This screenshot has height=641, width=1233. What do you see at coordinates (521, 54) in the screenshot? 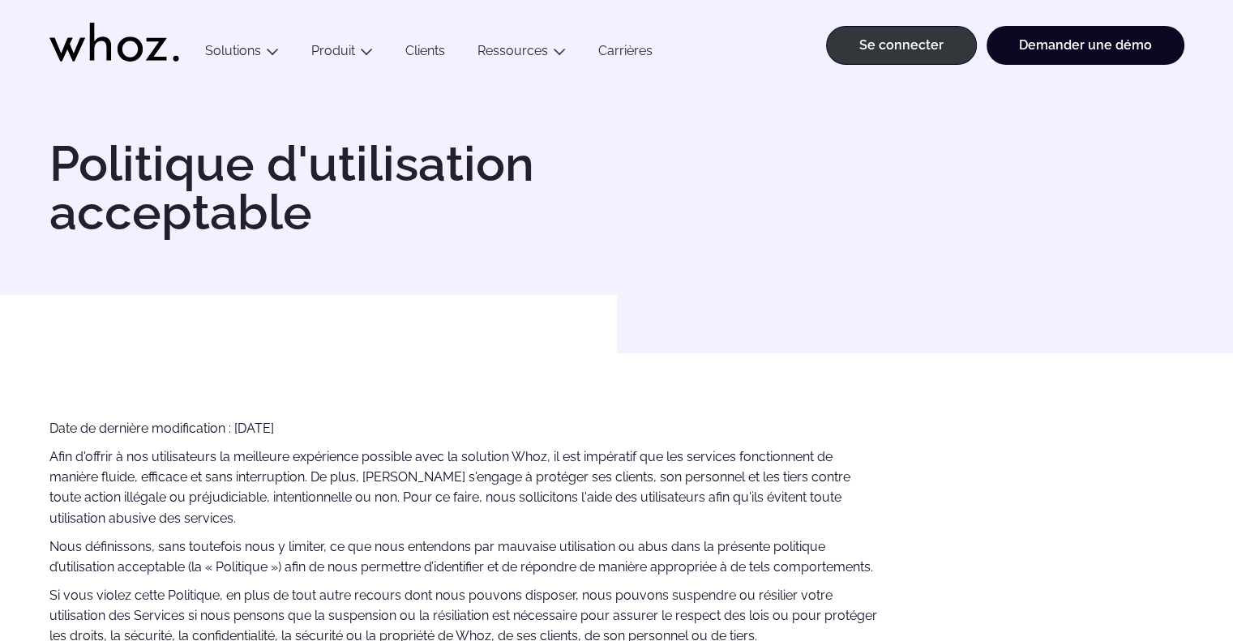
I see `button: Ressources` at bounding box center [521, 54].